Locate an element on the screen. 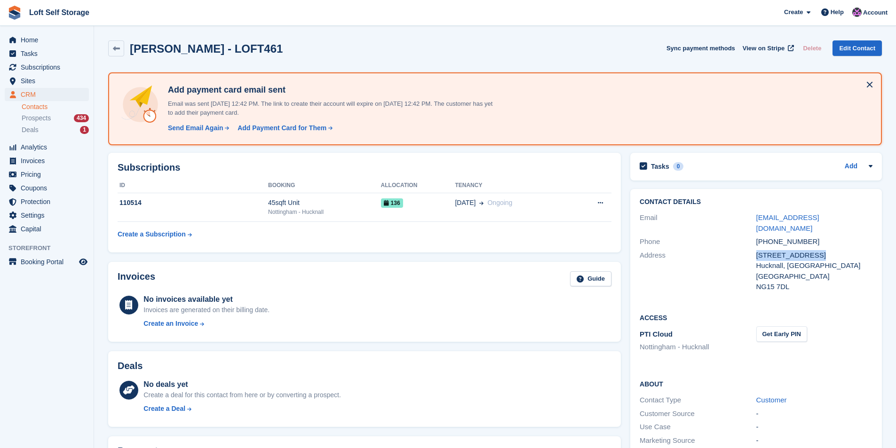 Image resolution: width=896 pixels, height=448 pixels. div: 434 is located at coordinates (81, 118).